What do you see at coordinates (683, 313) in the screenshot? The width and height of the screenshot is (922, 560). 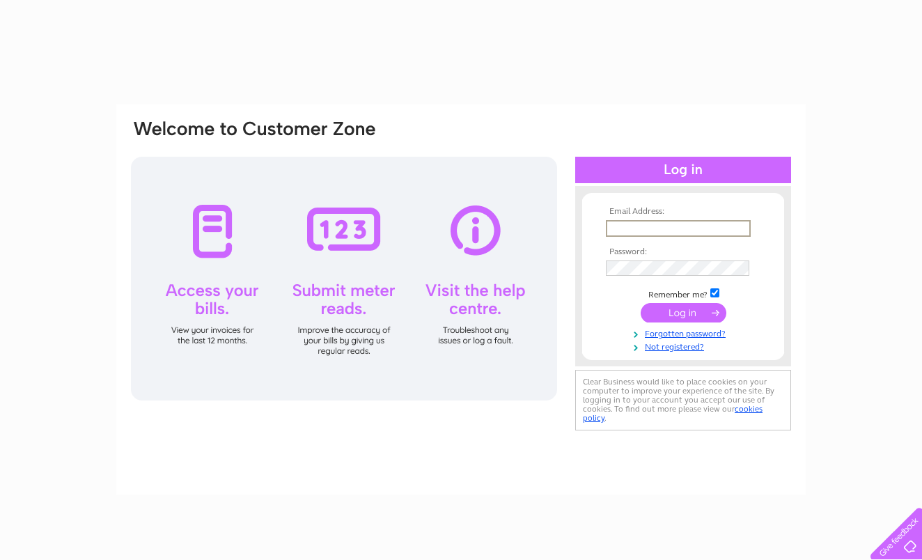 I see `input: Submit` at bounding box center [683, 313].